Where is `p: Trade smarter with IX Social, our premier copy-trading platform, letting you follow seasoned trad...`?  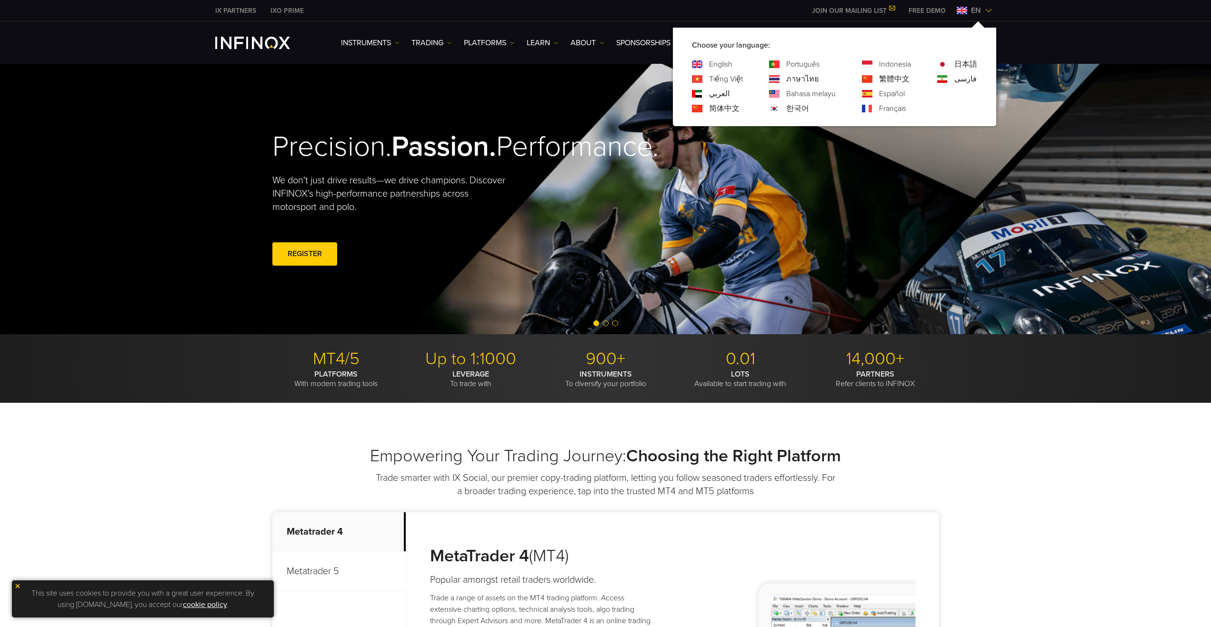
p: Trade smarter with IX Social, our premier copy-trading platform, letting you follow seasoned trad... is located at coordinates (606, 485).